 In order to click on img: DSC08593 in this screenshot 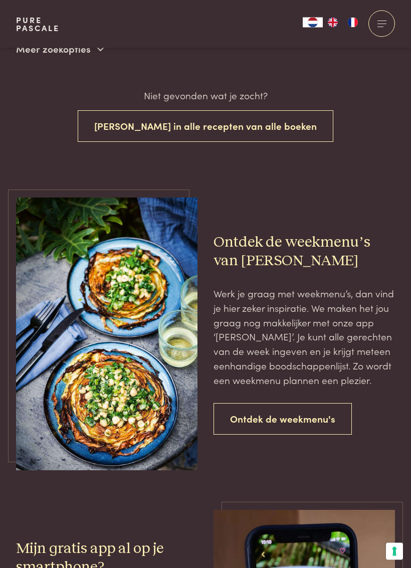, I will do `click(107, 334)`.